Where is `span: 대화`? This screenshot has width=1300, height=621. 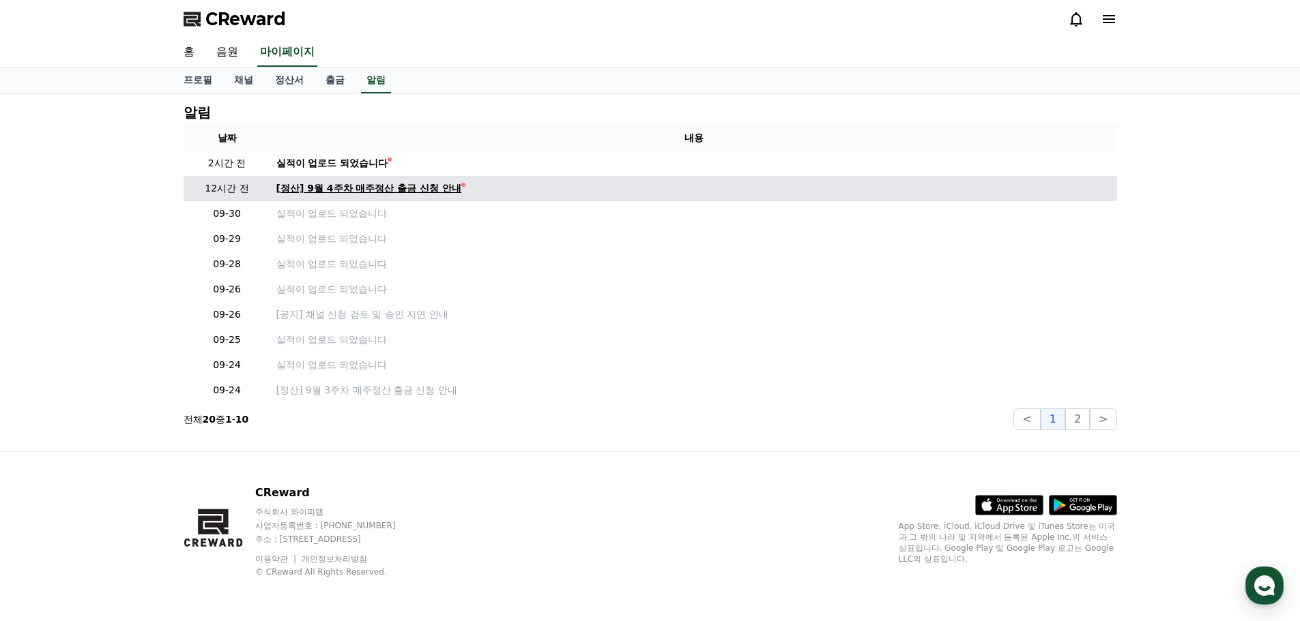 span: 대화 is located at coordinates (133, 459).